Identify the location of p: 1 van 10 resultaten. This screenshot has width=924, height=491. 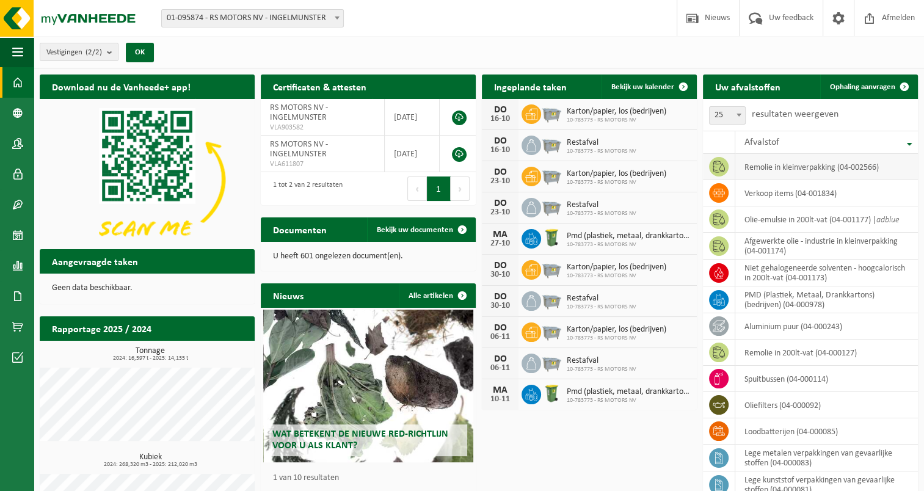
(371, 478).